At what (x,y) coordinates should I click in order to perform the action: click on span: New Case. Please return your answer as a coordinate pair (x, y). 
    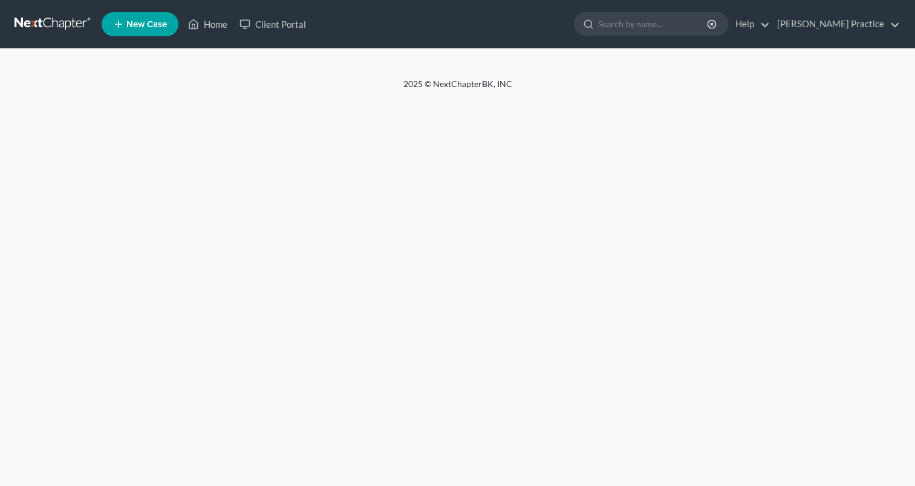
    Looking at the image, I should click on (146, 24).